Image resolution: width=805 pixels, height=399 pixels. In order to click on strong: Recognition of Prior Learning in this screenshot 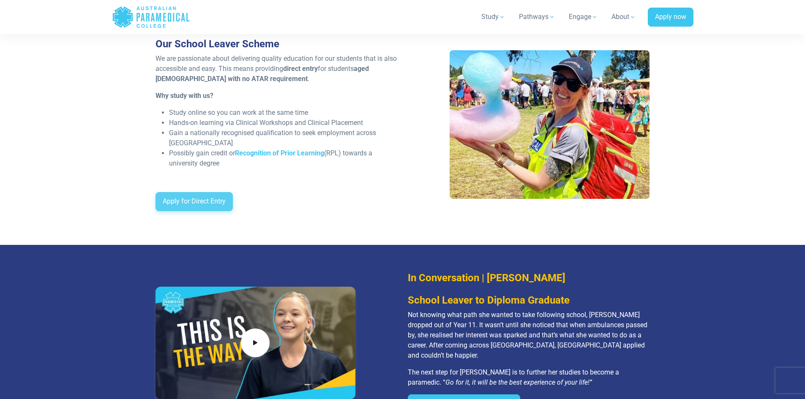, I will do `click(279, 153)`.